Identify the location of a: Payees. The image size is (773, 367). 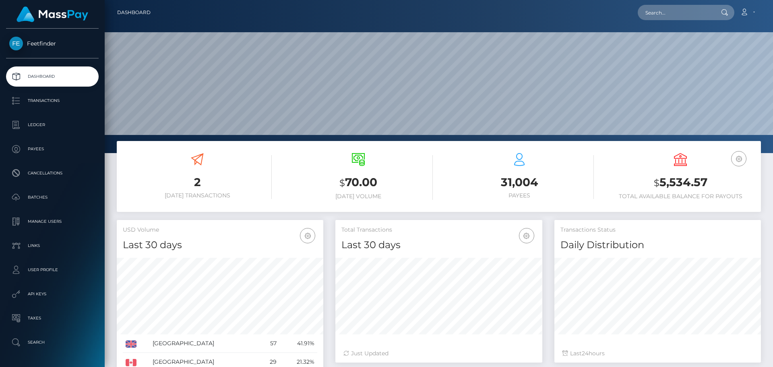
(52, 149).